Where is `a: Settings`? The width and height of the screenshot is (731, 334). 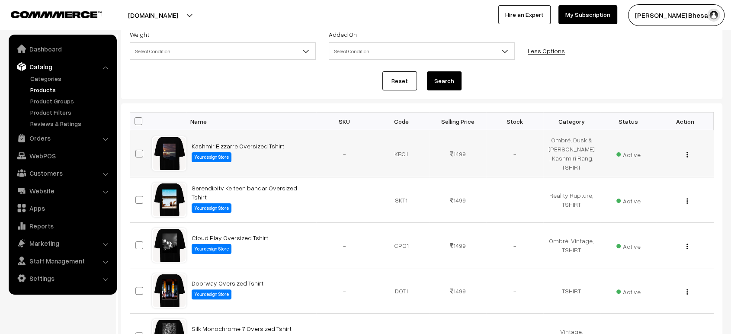
a: Settings is located at coordinates (62, 278).